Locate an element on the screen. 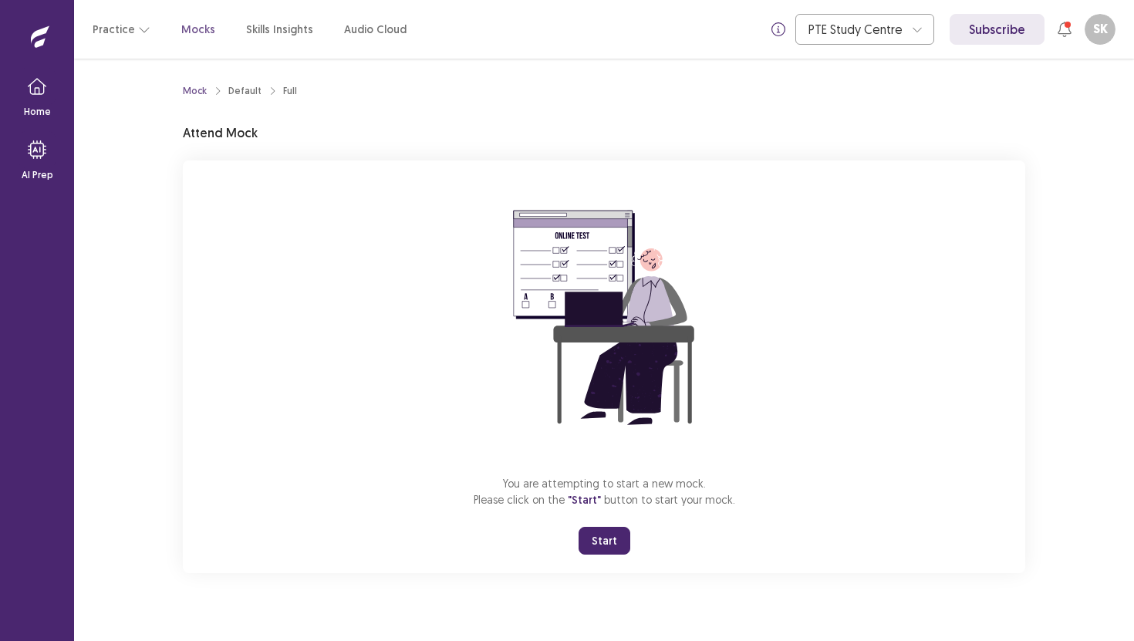 This screenshot has width=1134, height=641. img: attend-mock is located at coordinates (604, 318).